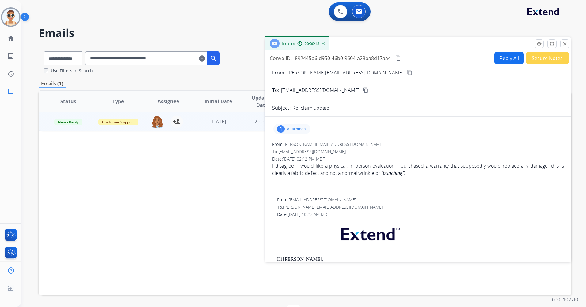  What do you see at coordinates (262, 102) in the screenshot?
I see `span: Updated Date` at bounding box center [262, 102].